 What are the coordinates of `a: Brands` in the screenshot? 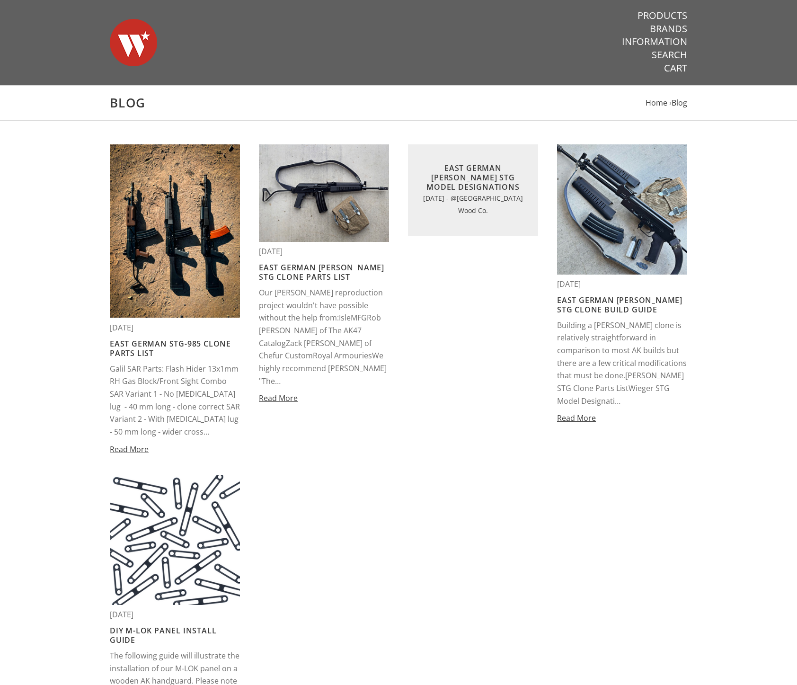 It's located at (668, 29).